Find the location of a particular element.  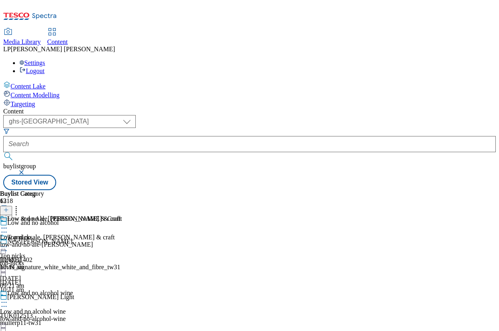

a: Content Modelling is located at coordinates (249, 95).